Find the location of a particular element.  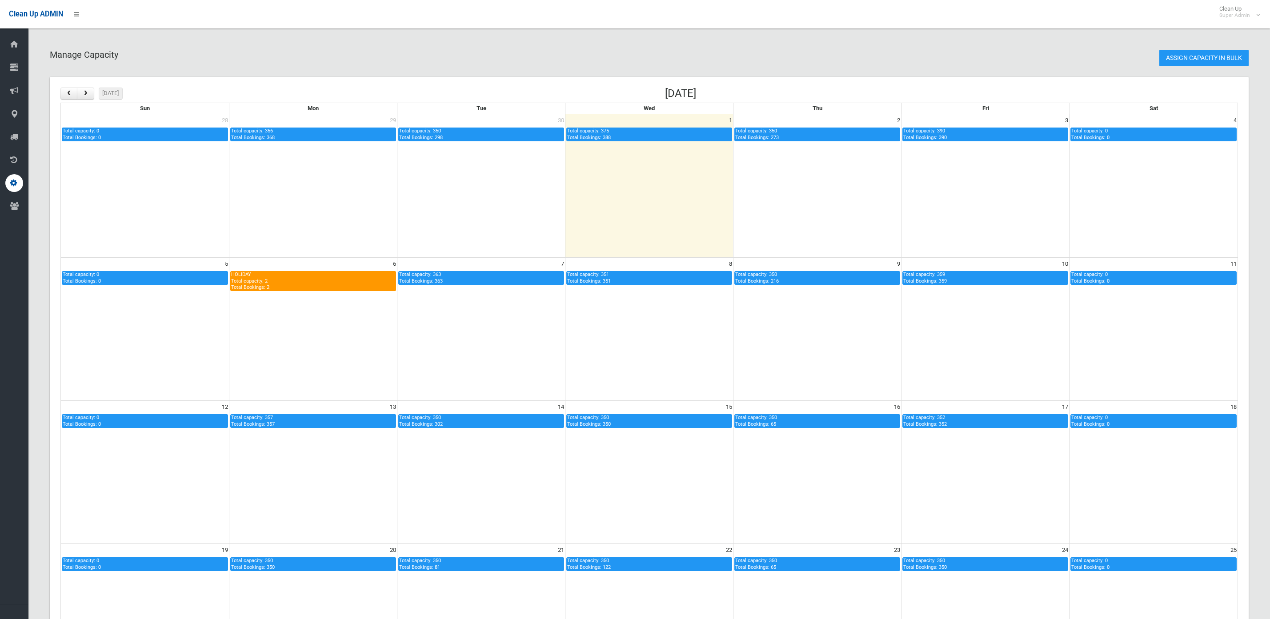

small: Super Admin is located at coordinates (1235, 15).